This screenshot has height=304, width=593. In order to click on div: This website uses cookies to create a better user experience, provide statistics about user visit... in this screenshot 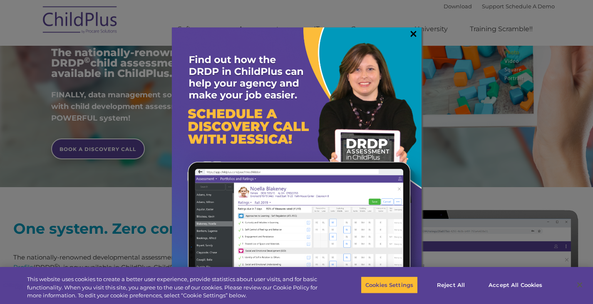, I will do `click(177, 288)`.